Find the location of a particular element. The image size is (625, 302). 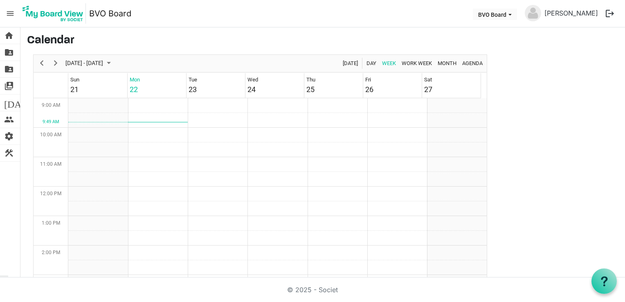

span: 2:00 PM is located at coordinates (51, 252).